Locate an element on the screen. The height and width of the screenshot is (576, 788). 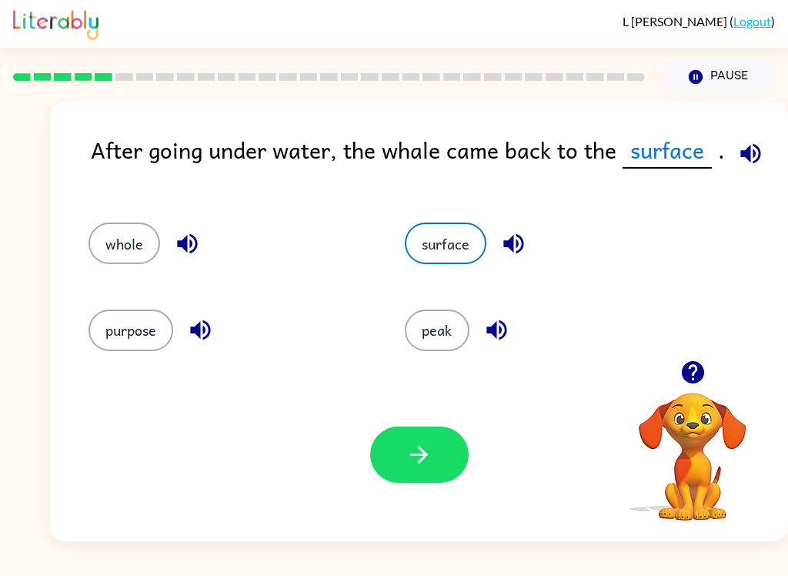
button: Pause is located at coordinates (719, 77).